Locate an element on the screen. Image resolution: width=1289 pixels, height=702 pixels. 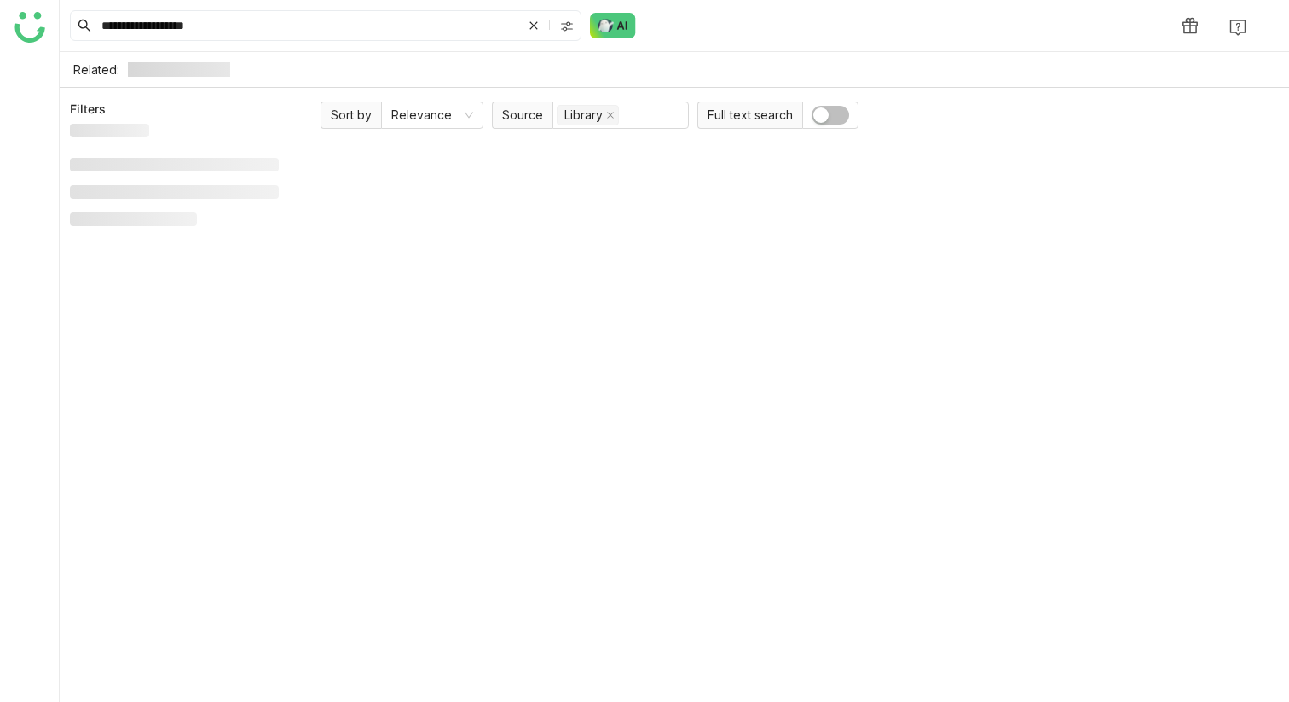
img: help.svg is located at coordinates (1238, 27).